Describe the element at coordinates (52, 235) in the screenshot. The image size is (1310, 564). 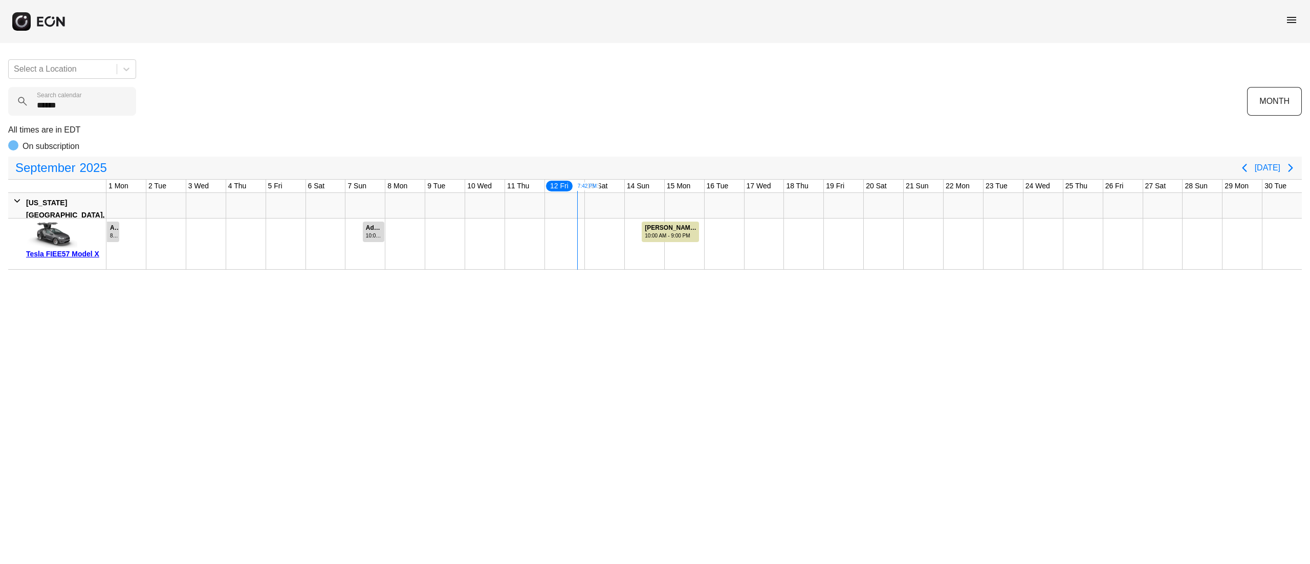
I see `img: car` at that location.